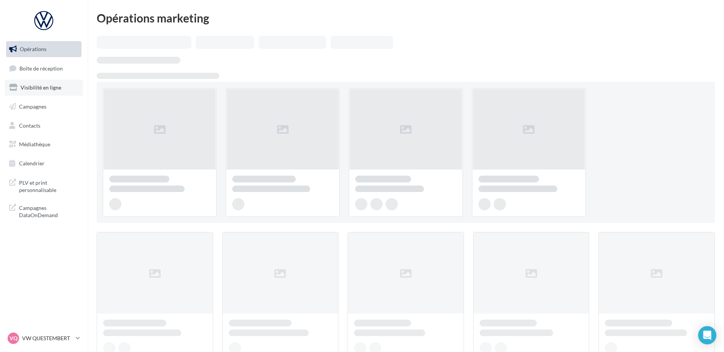 This screenshot has height=352, width=724. What do you see at coordinates (33, 49) in the screenshot?
I see `span: Opérations` at bounding box center [33, 49].